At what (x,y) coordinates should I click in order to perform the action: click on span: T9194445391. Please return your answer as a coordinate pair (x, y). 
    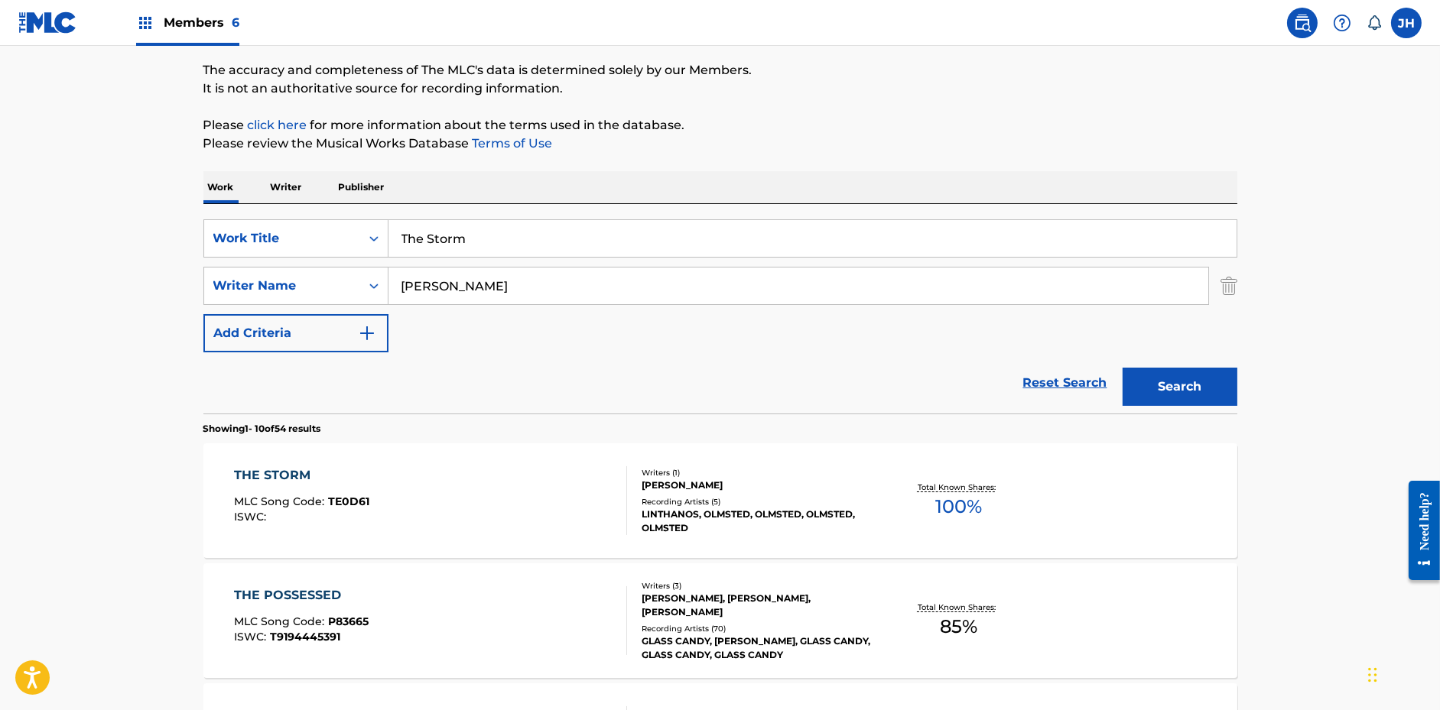
    Looking at the image, I should click on (305, 637).